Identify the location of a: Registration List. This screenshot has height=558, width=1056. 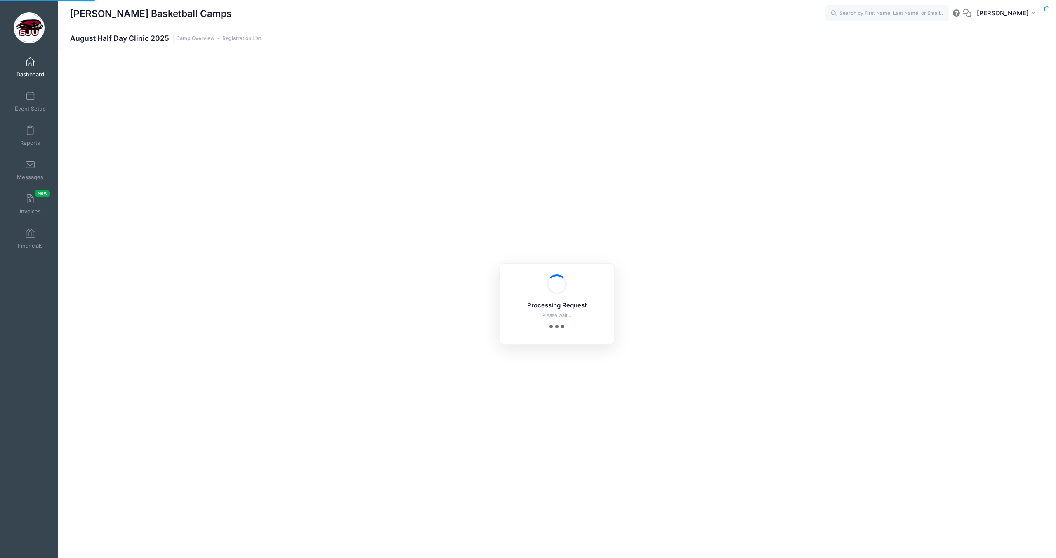
(242, 38).